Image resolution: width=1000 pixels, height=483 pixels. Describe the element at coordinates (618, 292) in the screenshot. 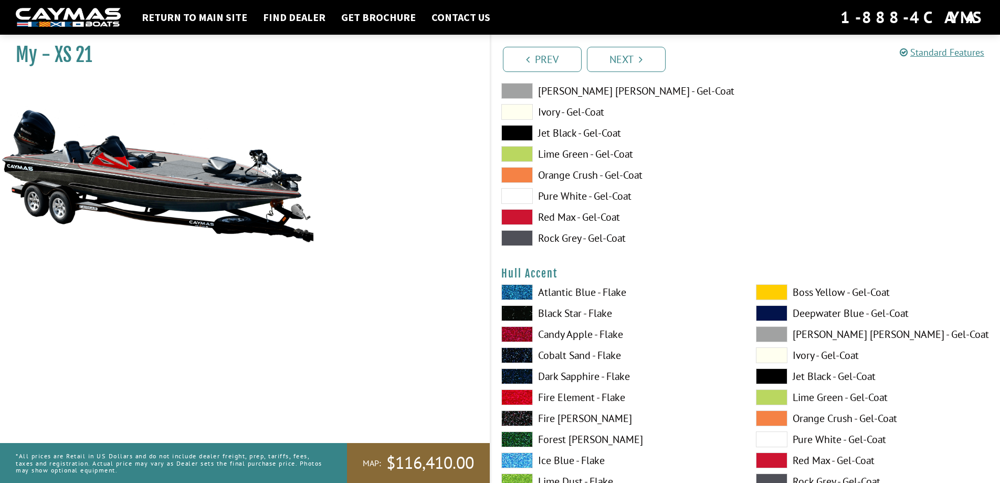

I see `label: Atlantic Blue - Flake` at that location.